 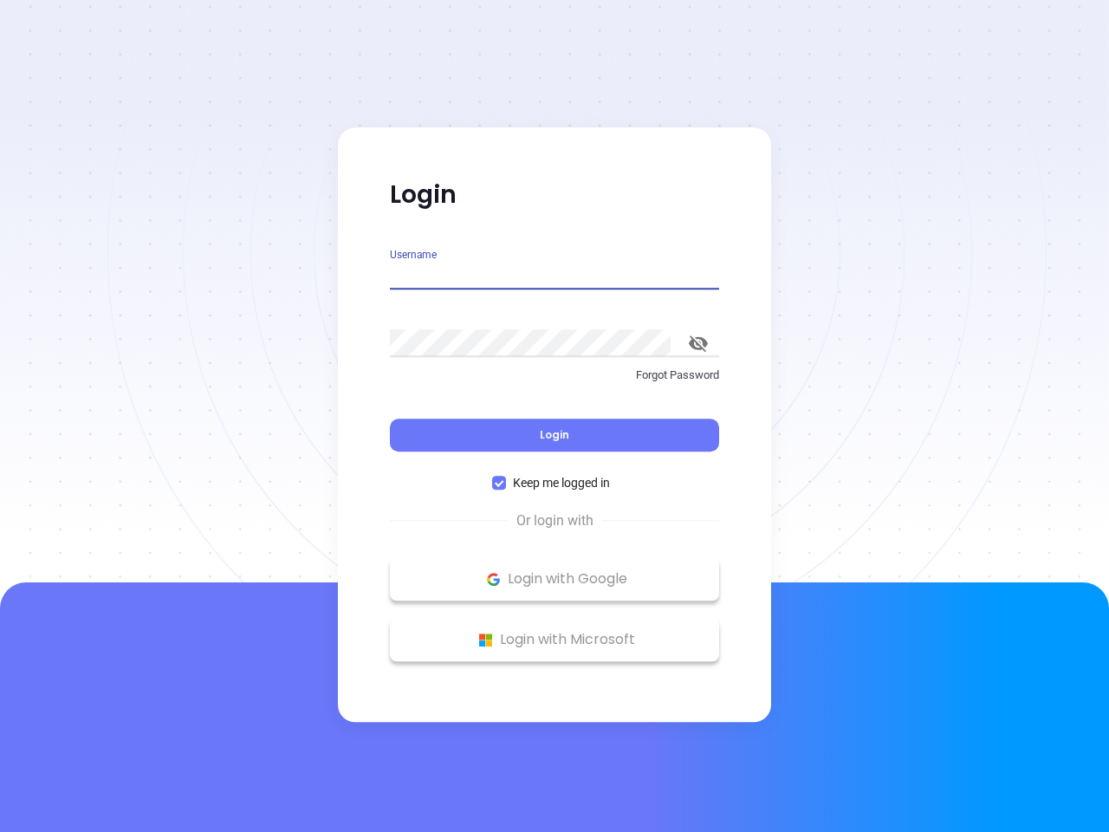 I want to click on a: Forgot Password, so click(x=554, y=382).